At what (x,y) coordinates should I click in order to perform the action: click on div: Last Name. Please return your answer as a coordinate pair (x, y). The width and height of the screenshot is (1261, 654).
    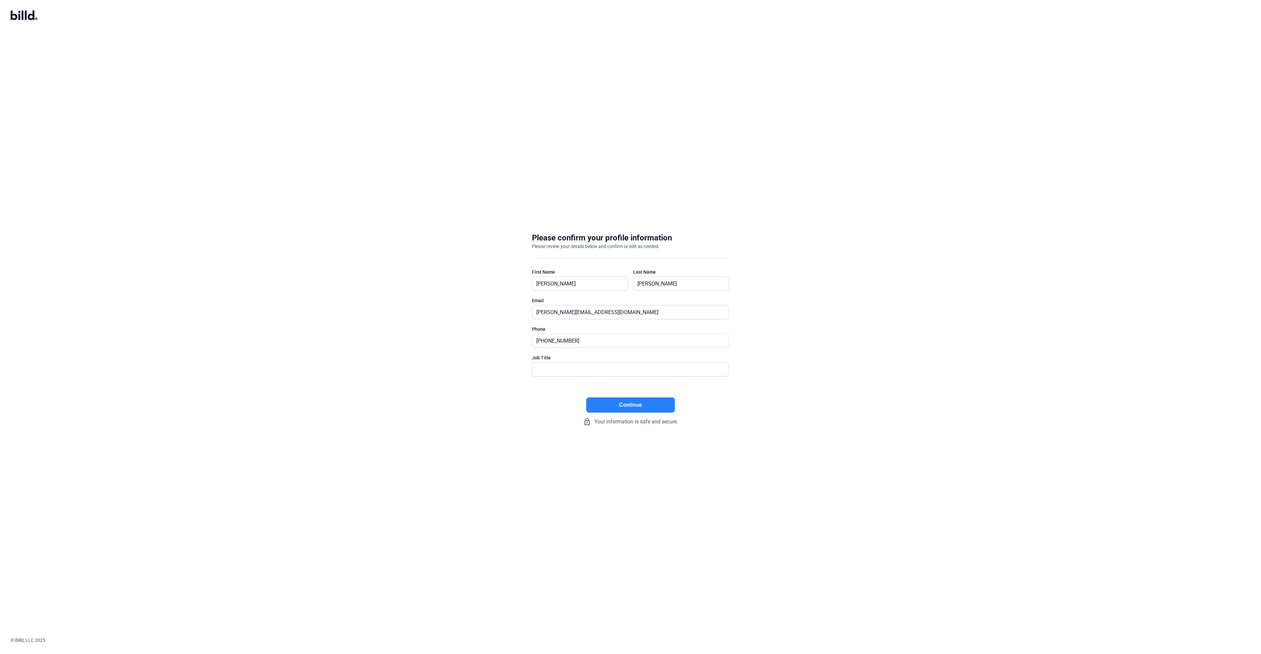
    Looking at the image, I should click on (681, 272).